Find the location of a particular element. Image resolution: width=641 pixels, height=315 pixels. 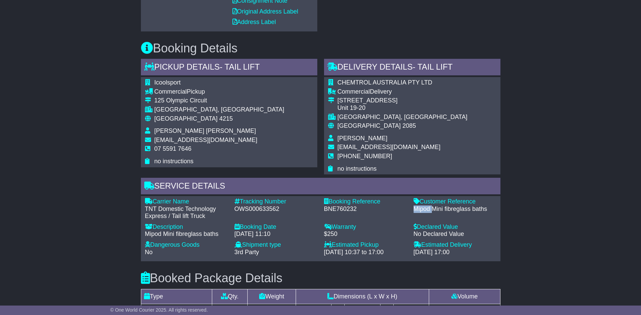

div: TNT Domestic Technology Express / Tail lift Truck is located at coordinates (186, 212).